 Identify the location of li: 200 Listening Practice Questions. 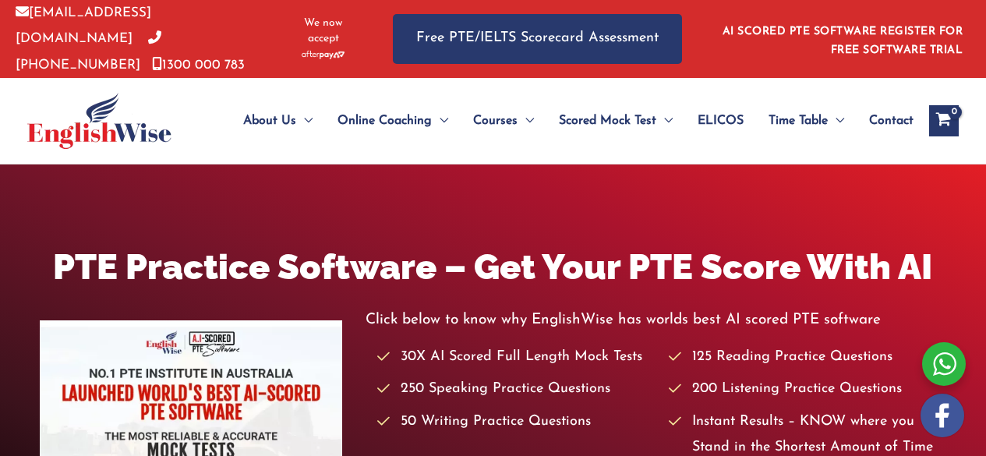
(807, 389).